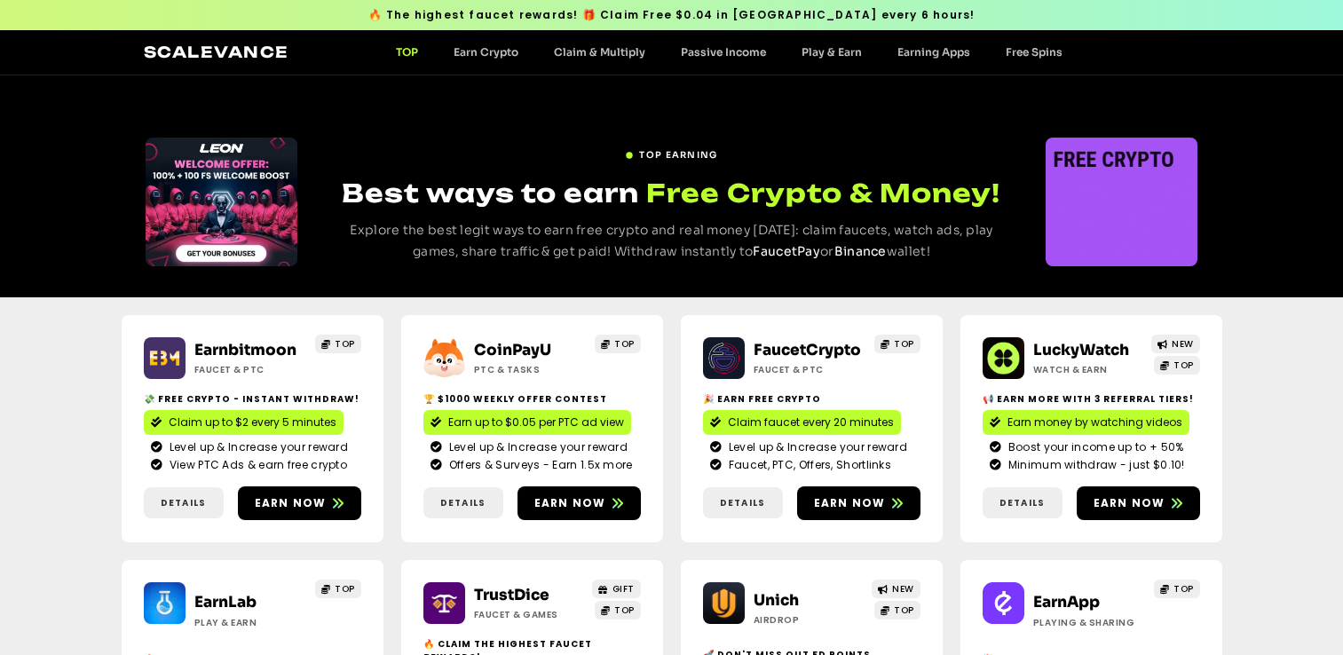 This screenshot has height=655, width=1343. What do you see at coordinates (623, 588) in the screenshot?
I see `span: GIFT` at bounding box center [623, 588].